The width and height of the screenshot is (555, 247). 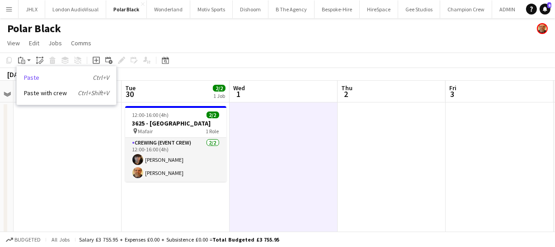 What do you see at coordinates (452, 94) in the screenshot?
I see `span: 3` at bounding box center [452, 94].